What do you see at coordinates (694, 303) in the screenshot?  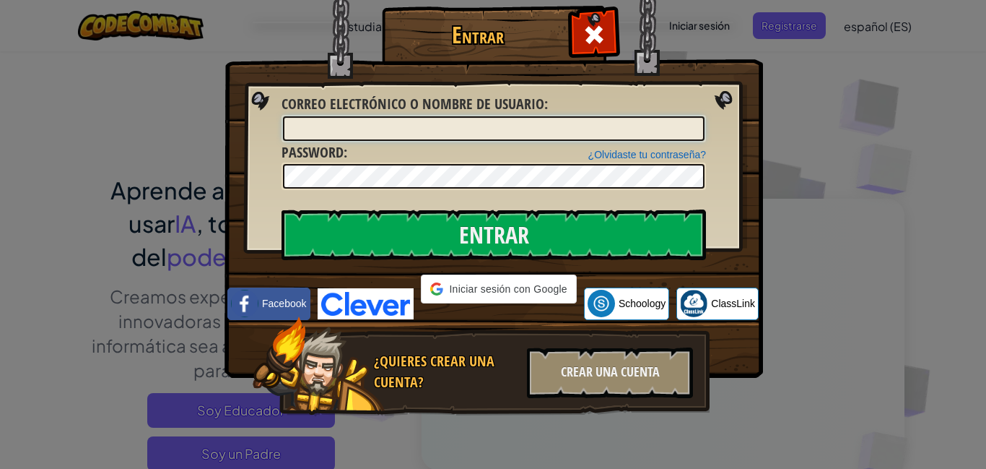 I see `img: classlink-logo-small.png` at bounding box center [694, 303].